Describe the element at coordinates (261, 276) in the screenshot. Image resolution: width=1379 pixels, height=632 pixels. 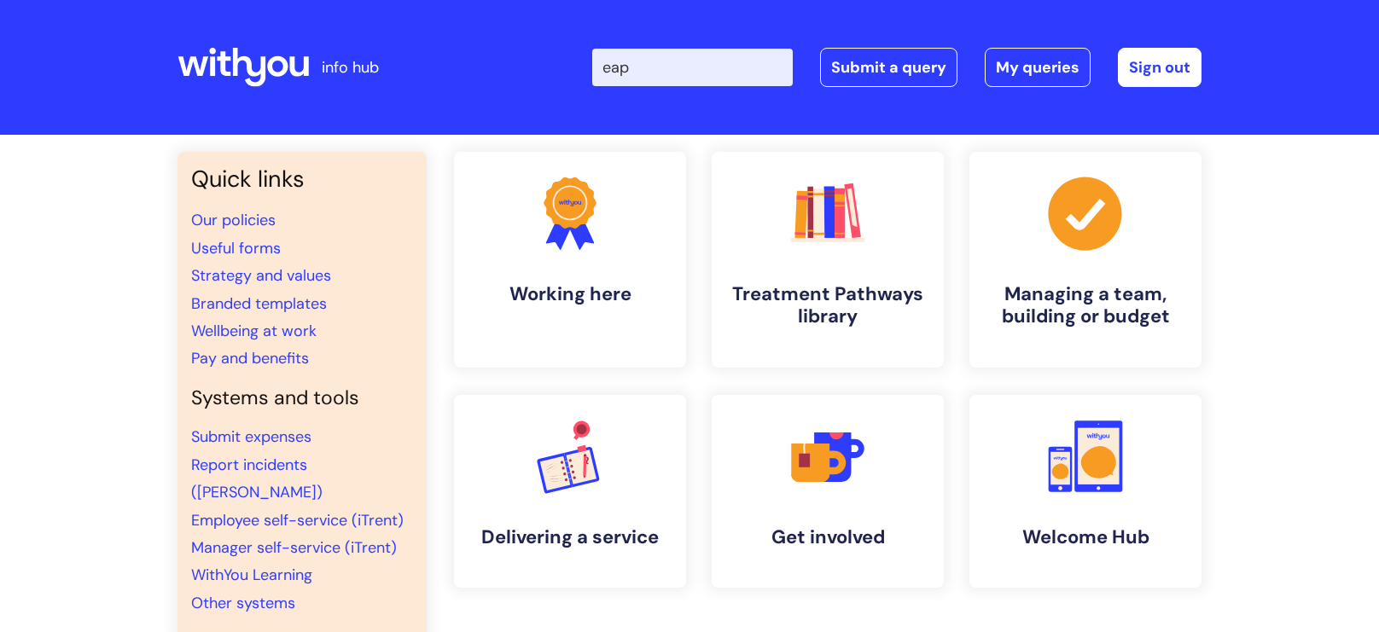
I see `a: Strategy and values` at that location.